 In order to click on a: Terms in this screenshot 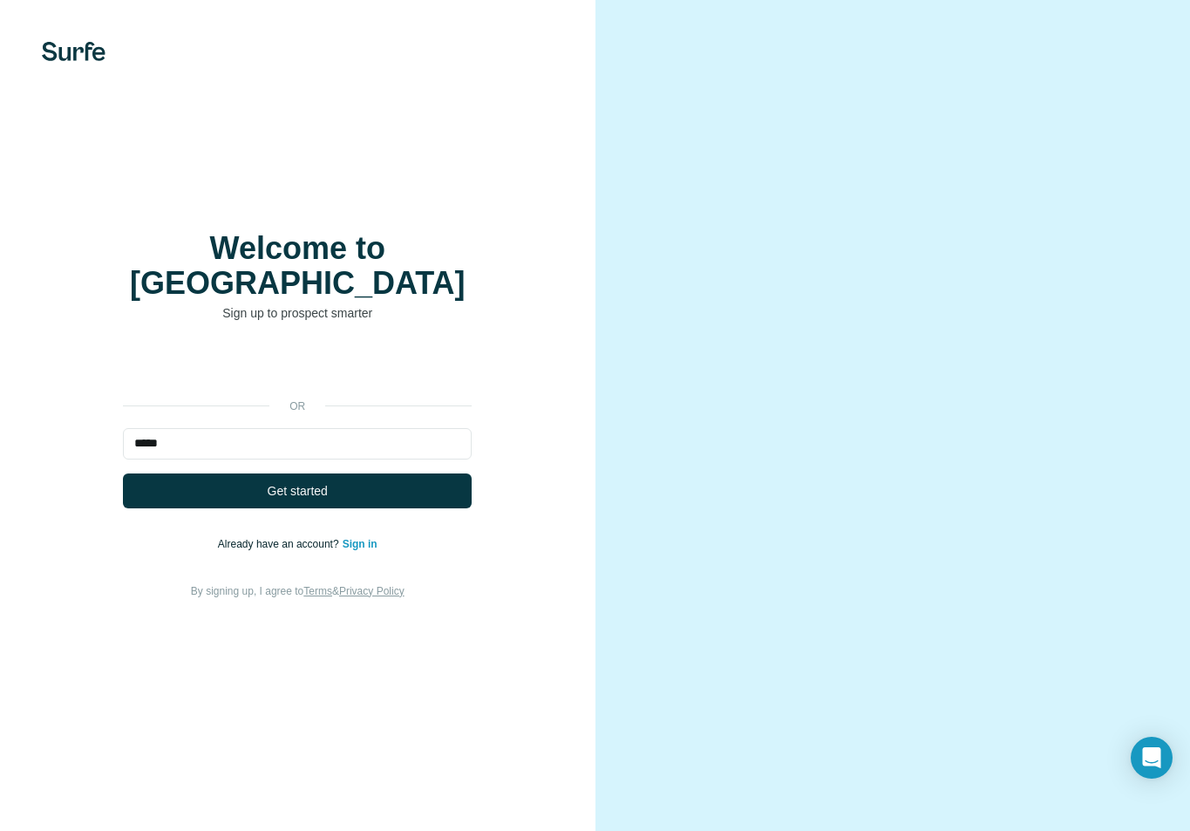, I will do `click(317, 591)`.